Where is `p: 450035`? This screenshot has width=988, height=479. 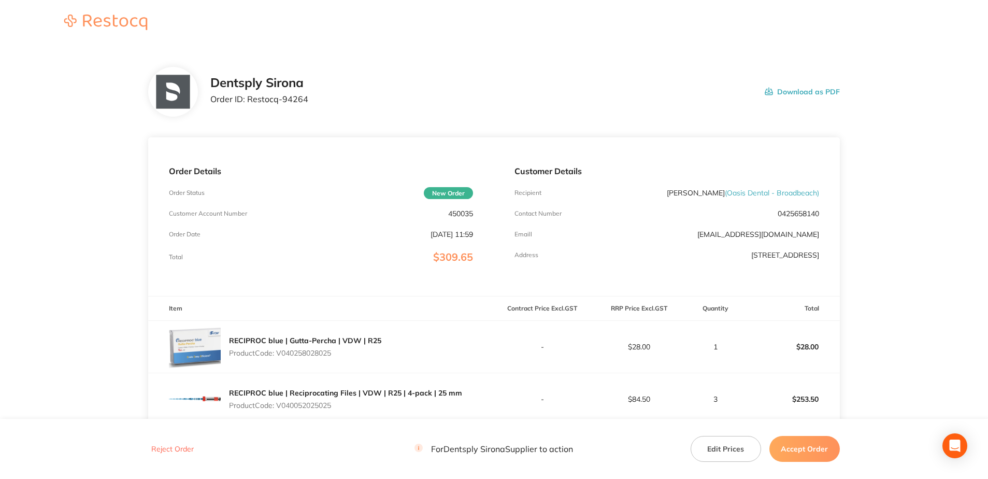 p: 450035 is located at coordinates (460, 213).